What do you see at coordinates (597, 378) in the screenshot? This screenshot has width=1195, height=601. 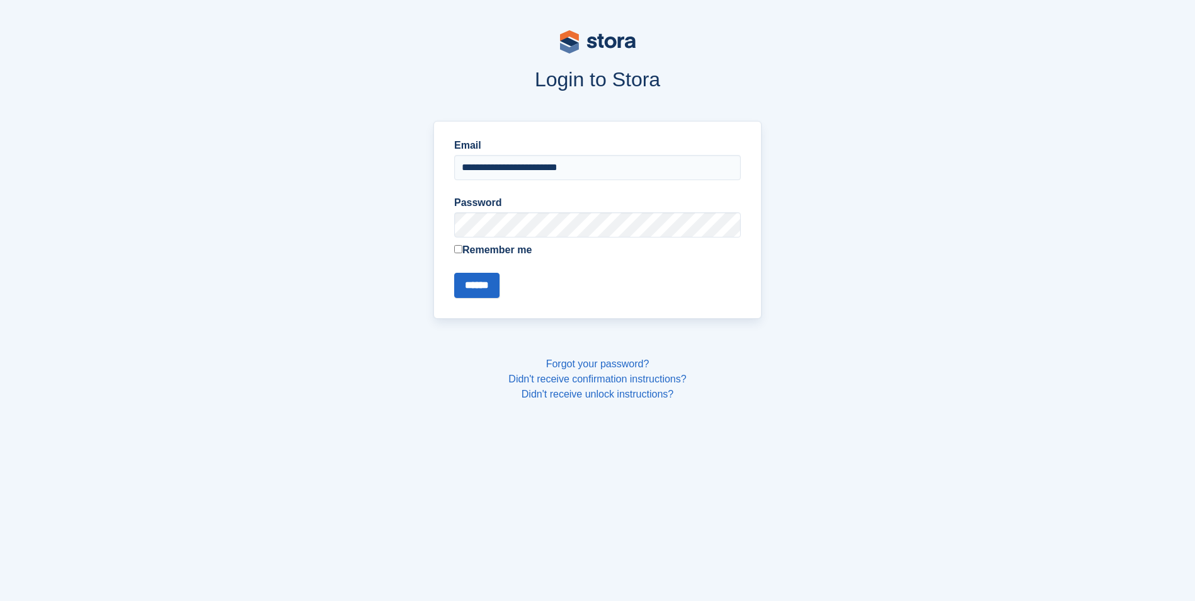 I see `a: Didn't receive confirmation instructions?` at bounding box center [597, 378].